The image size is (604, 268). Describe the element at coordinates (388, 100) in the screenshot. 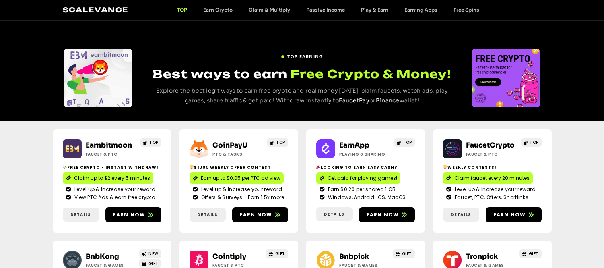

I see `a: Binance` at that location.